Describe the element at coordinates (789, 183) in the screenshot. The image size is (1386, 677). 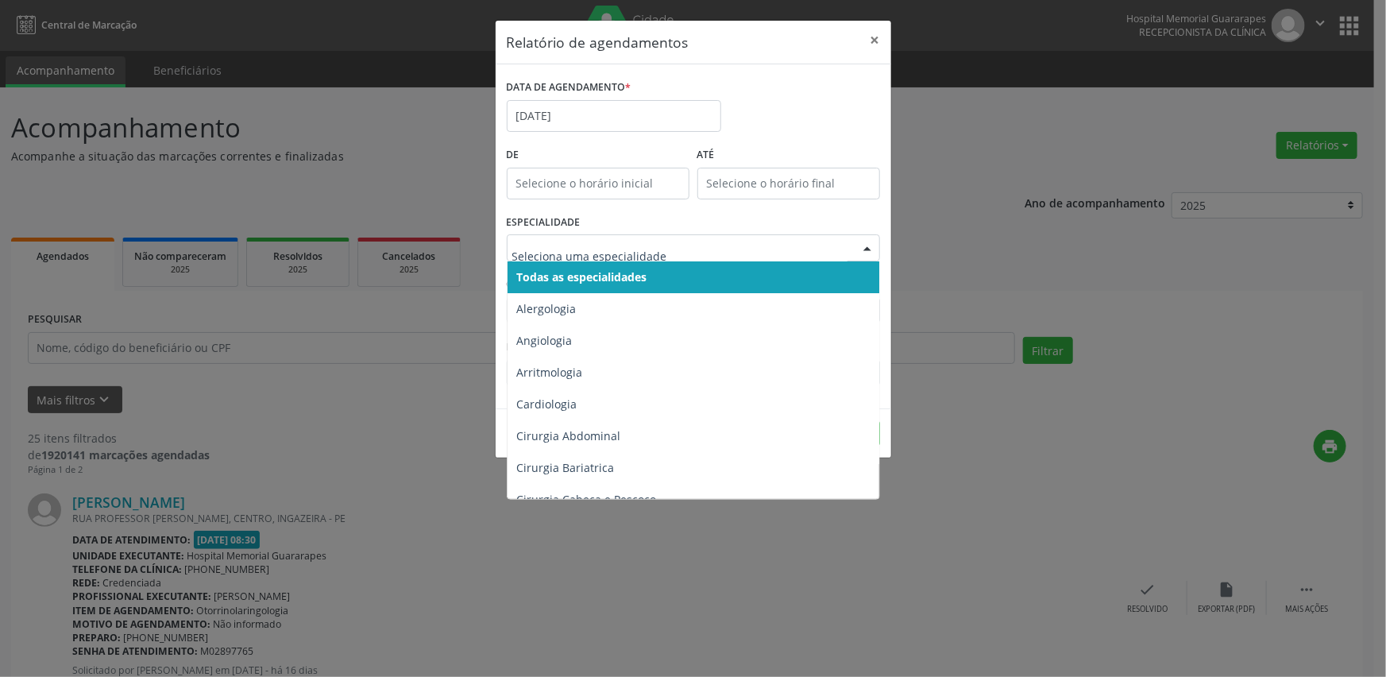
I see `input: Selecione o horário final` at that location.